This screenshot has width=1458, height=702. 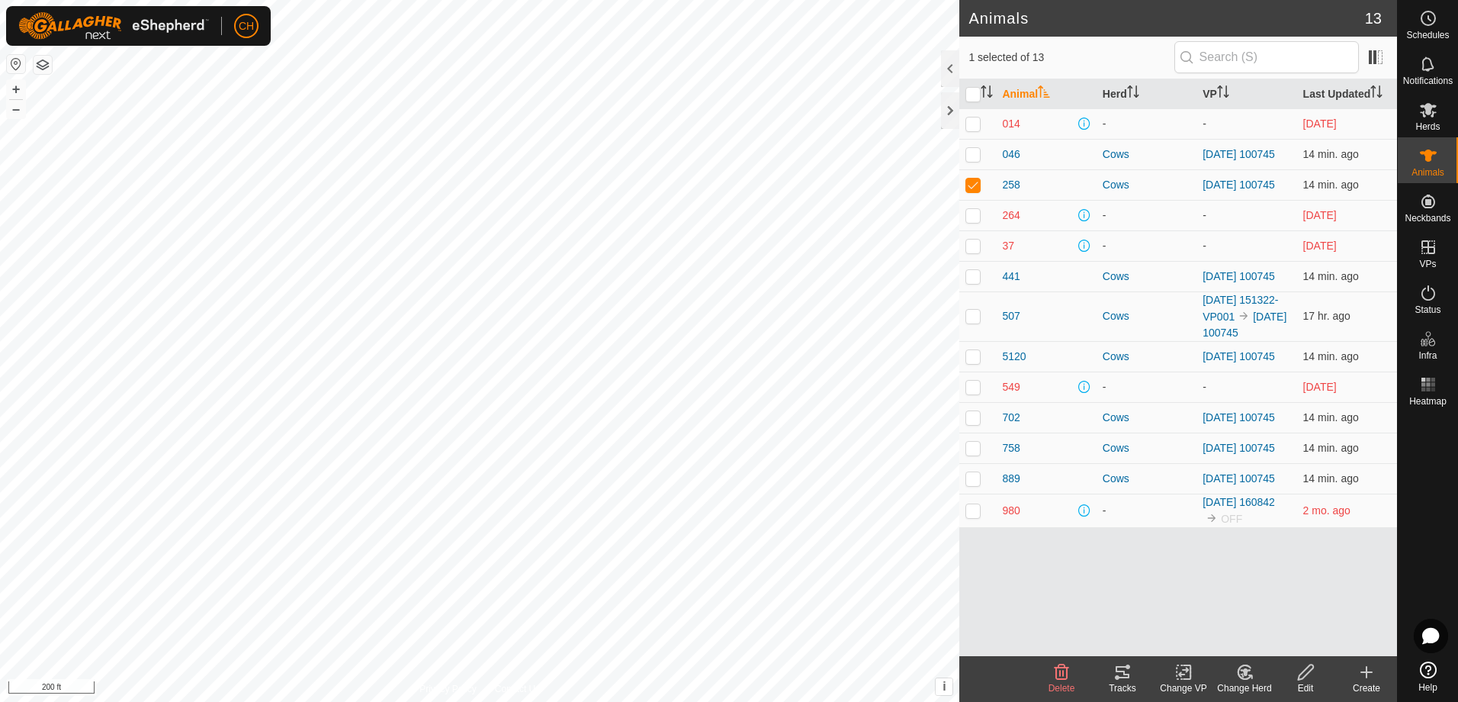 I want to click on span: 014, so click(x=1010, y=124).